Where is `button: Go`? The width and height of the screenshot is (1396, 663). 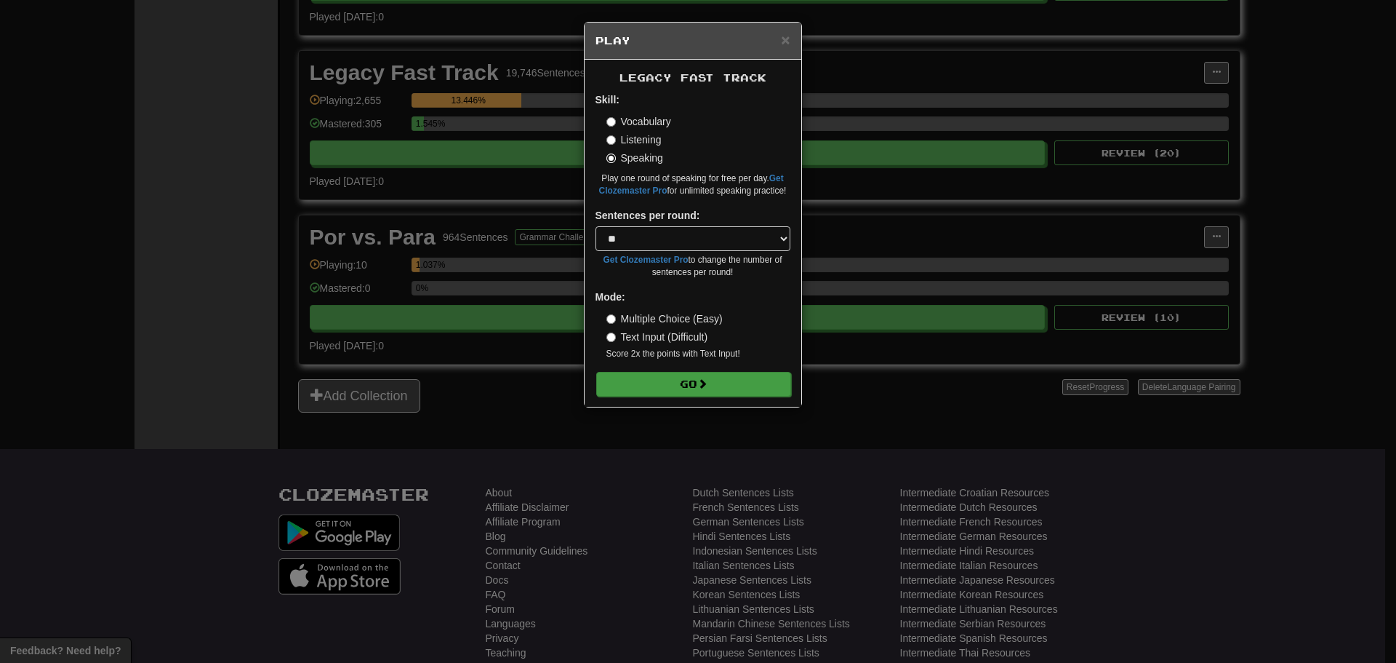 button: Go is located at coordinates (694, 384).